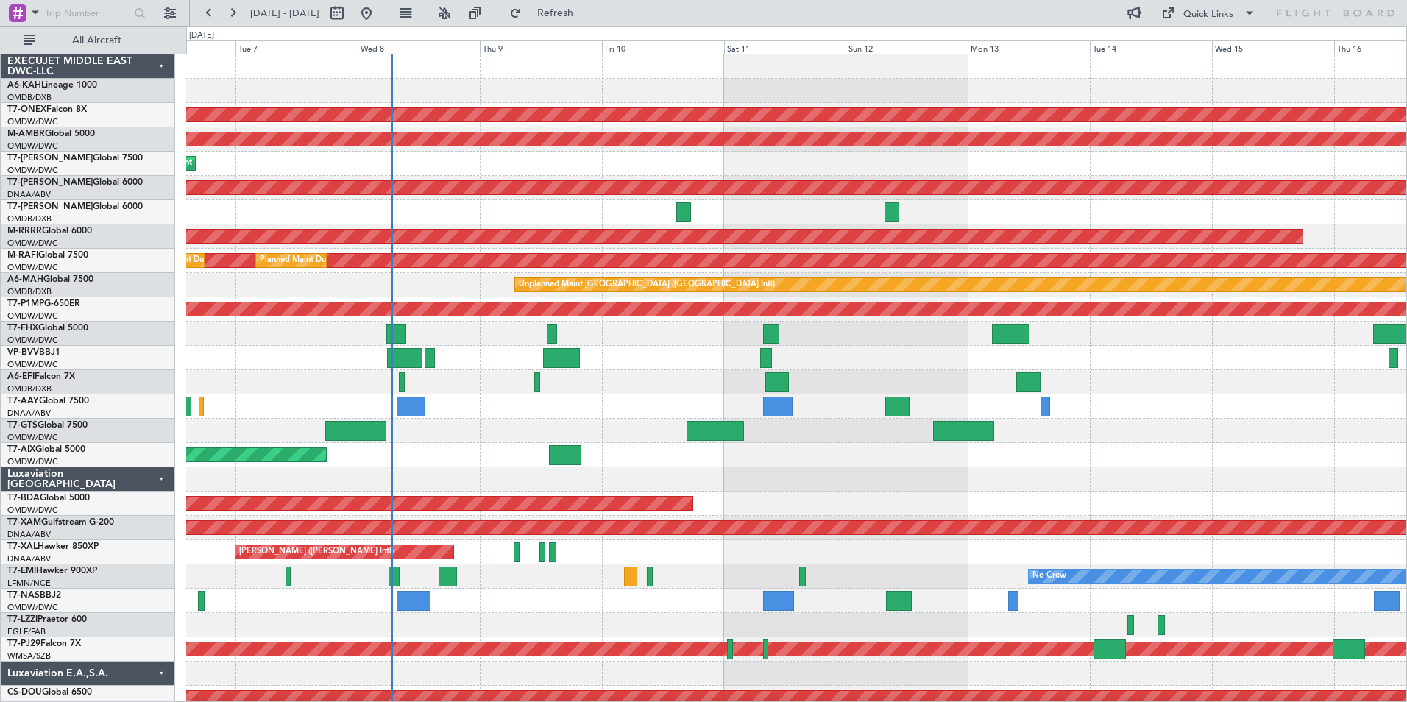  What do you see at coordinates (332, 260) in the screenshot?
I see `div: Planned Maint Dubai (Al Maktoum Intl)` at bounding box center [332, 260].